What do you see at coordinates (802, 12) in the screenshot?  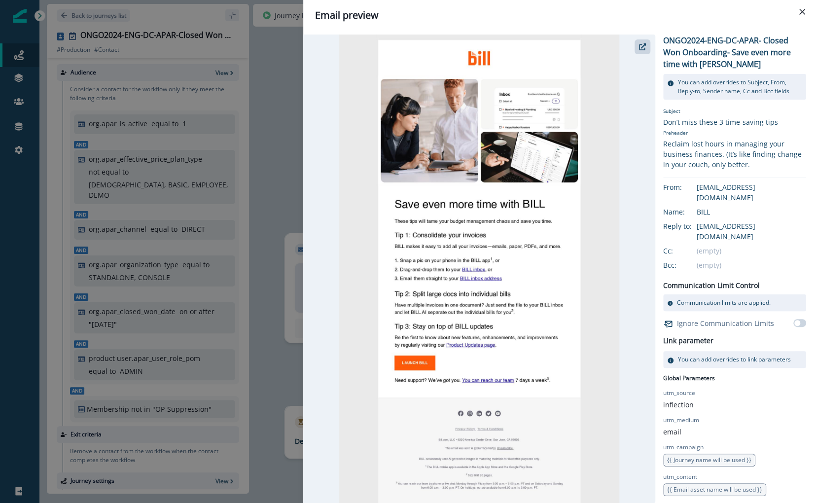 I see `button: Close` at bounding box center [802, 12].